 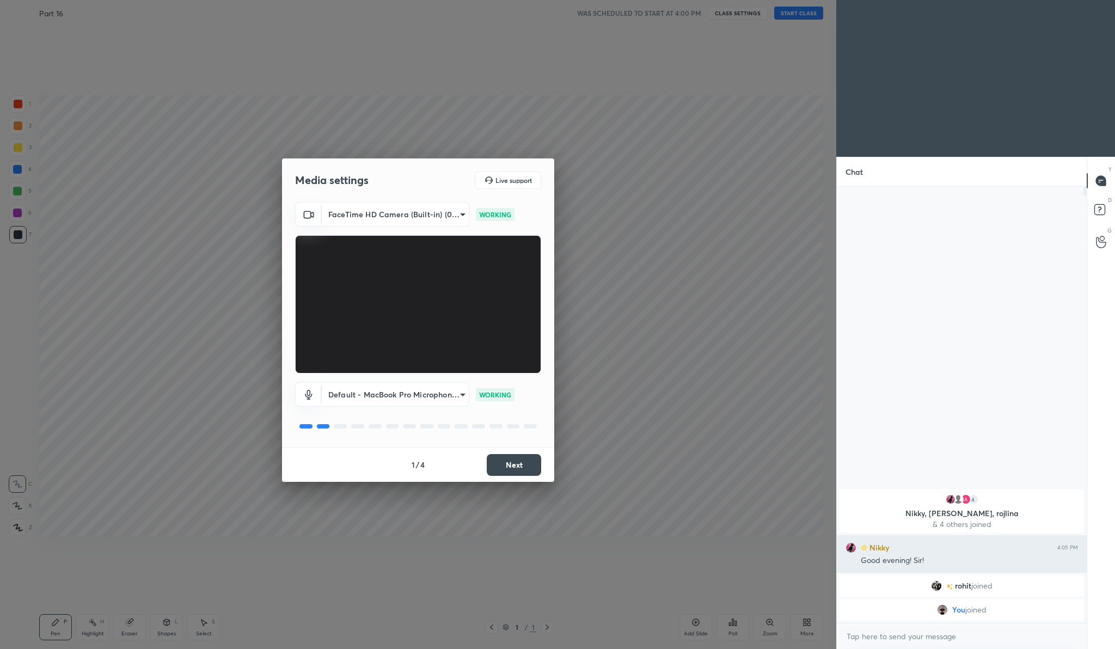 What do you see at coordinates (950, 587) in the screenshot?
I see `img: no-rating-badge.077c3623.svg` at bounding box center [950, 587].